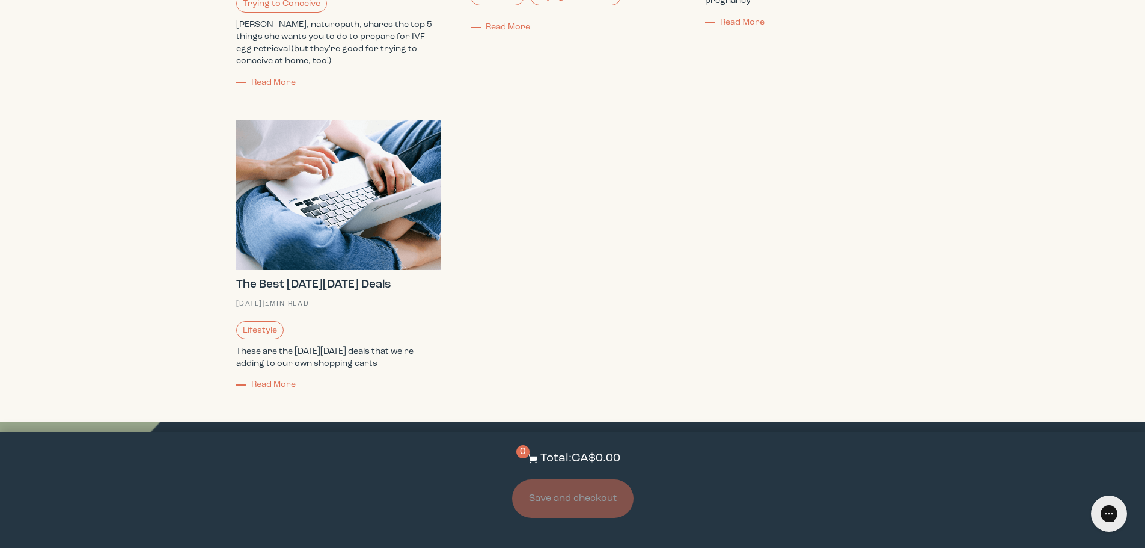 The width and height of the screenshot is (1145, 548). What do you see at coordinates (580, 458) in the screenshot?
I see `p: Total: CA$0.00` at bounding box center [580, 458].